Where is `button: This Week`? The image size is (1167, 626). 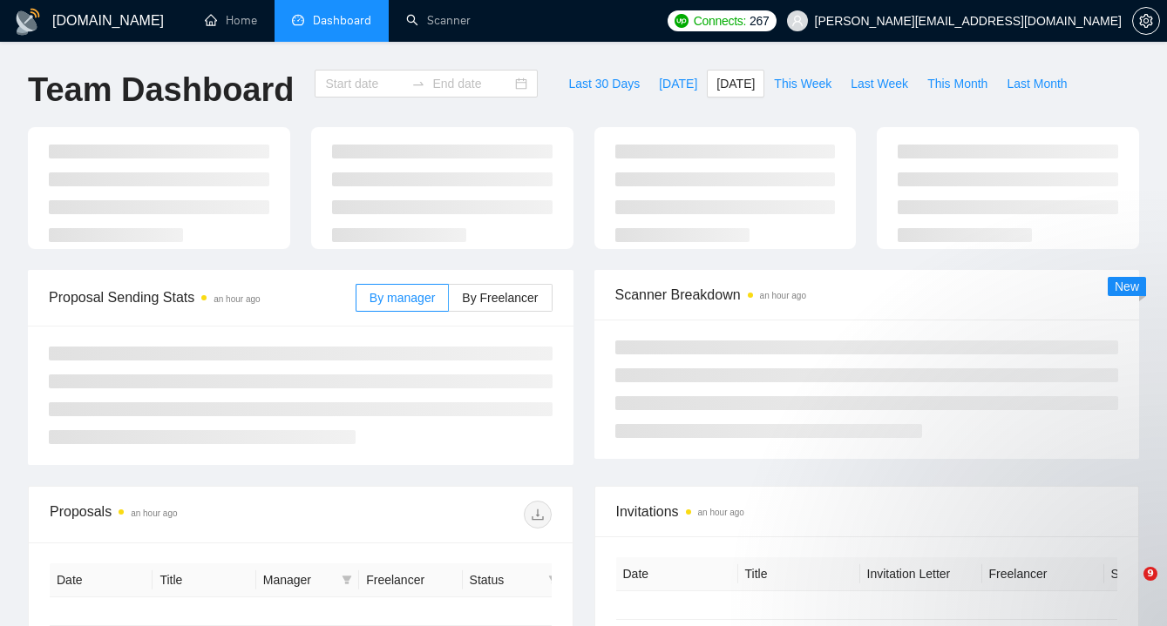
button: This Week is located at coordinates (802, 84).